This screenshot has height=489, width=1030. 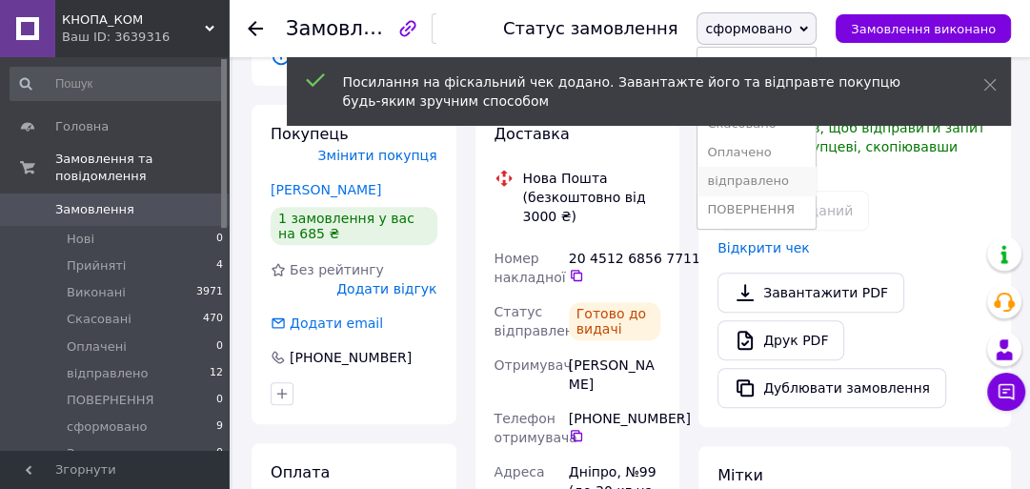 What do you see at coordinates (96, 347) in the screenshot?
I see `span: Оплачені` at bounding box center [96, 347].